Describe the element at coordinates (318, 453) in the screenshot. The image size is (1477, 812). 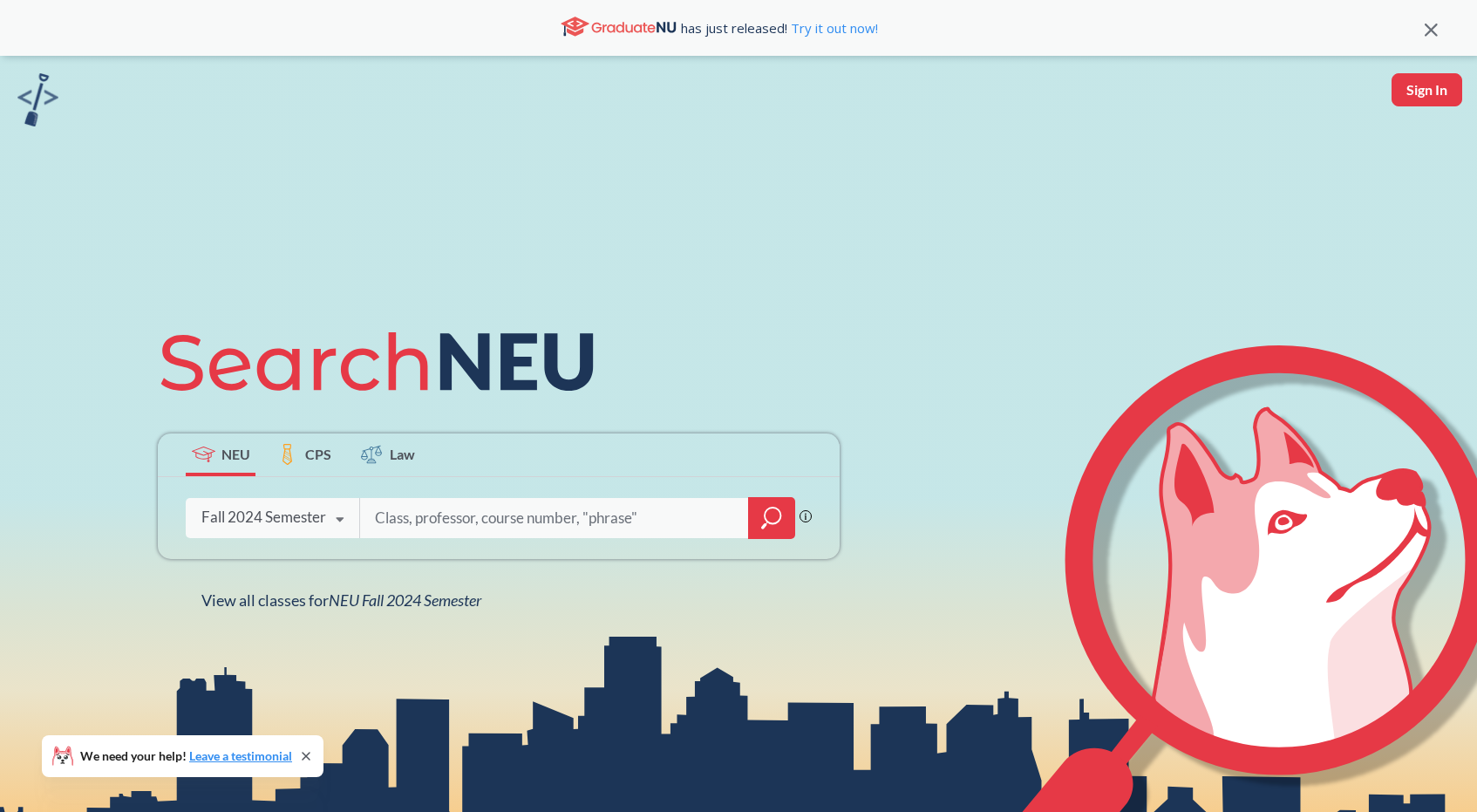
I see `span: CPS` at that location.